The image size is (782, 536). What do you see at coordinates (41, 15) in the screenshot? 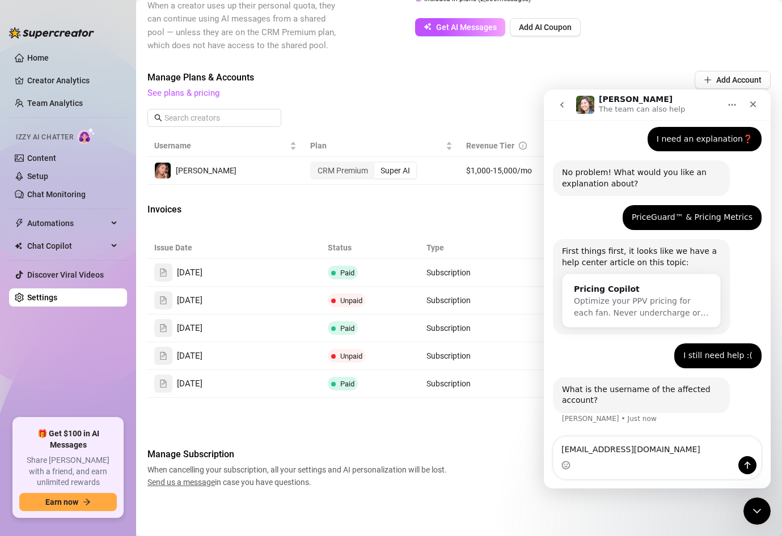
I see `img: Profile image for Ella` at bounding box center [41, 15].